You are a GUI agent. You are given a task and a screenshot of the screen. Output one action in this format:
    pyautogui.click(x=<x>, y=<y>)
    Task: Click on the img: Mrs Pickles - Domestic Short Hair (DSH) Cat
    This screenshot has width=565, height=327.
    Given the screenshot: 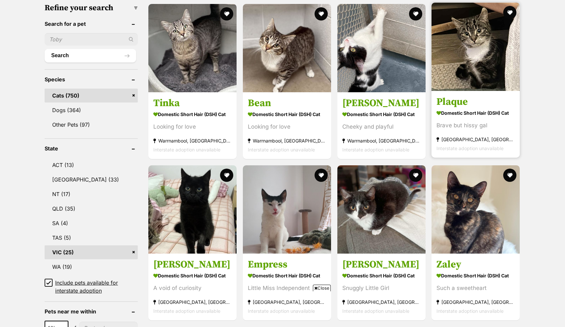 What is the action you would take?
    pyautogui.click(x=381, y=209)
    